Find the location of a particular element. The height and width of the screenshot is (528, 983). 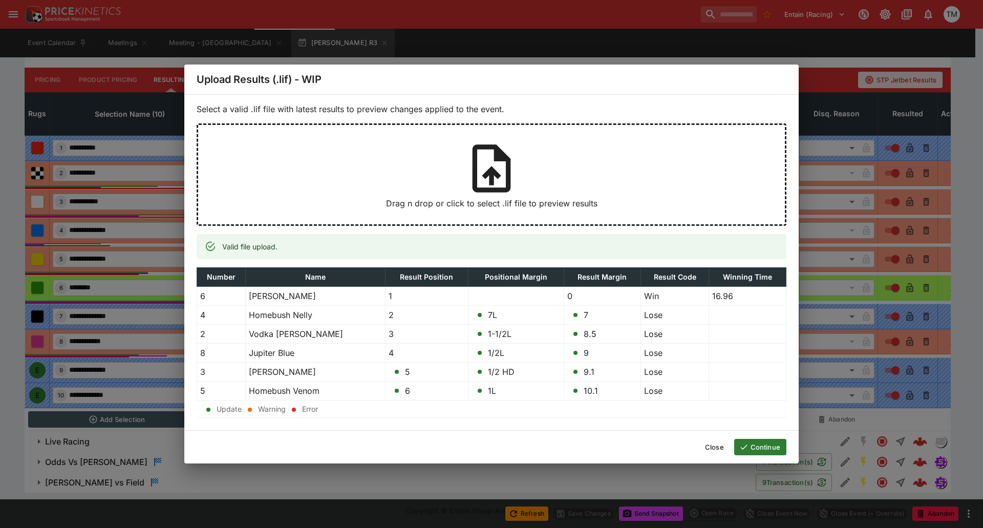

p: Update is located at coordinates (229, 409).